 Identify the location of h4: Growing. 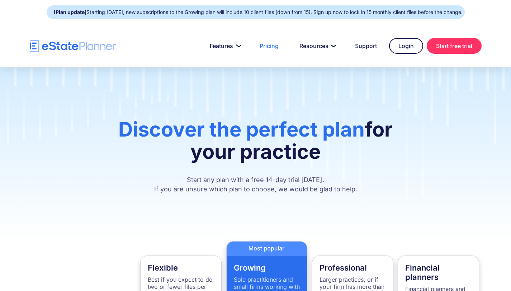
(267, 268).